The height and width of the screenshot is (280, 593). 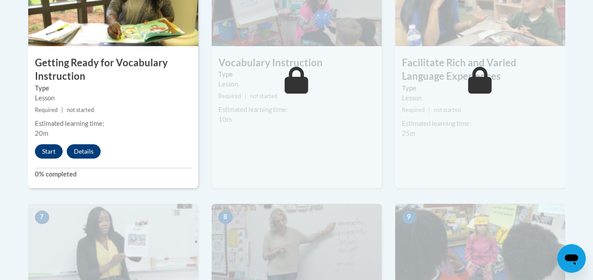 What do you see at coordinates (49, 151) in the screenshot?
I see `button: Start` at bounding box center [49, 151].